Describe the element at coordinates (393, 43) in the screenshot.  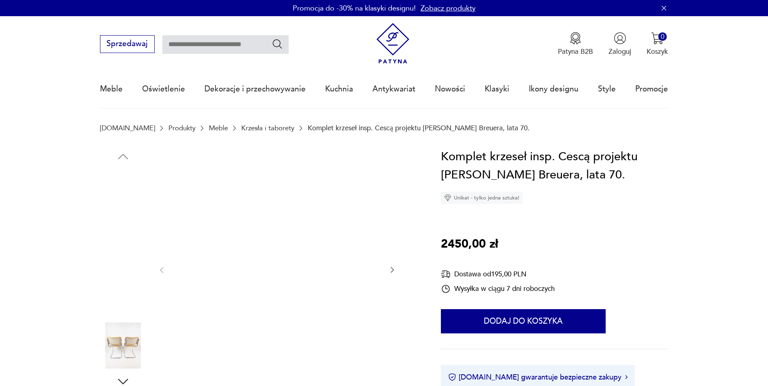
I see `img: Patyna - sklep z meblami i dekoracjami vintage` at that location.